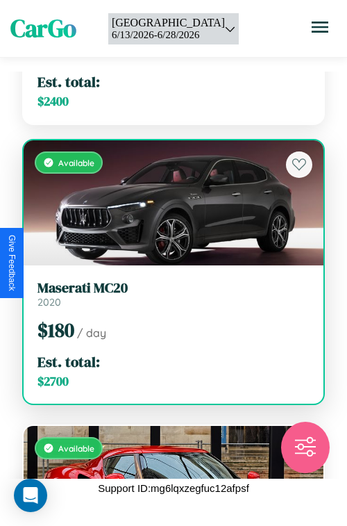 Image resolution: width=347 pixels, height=526 pixels. Describe the element at coordinates (174, 294) in the screenshot. I see `a: Maserati MC202020` at that location.